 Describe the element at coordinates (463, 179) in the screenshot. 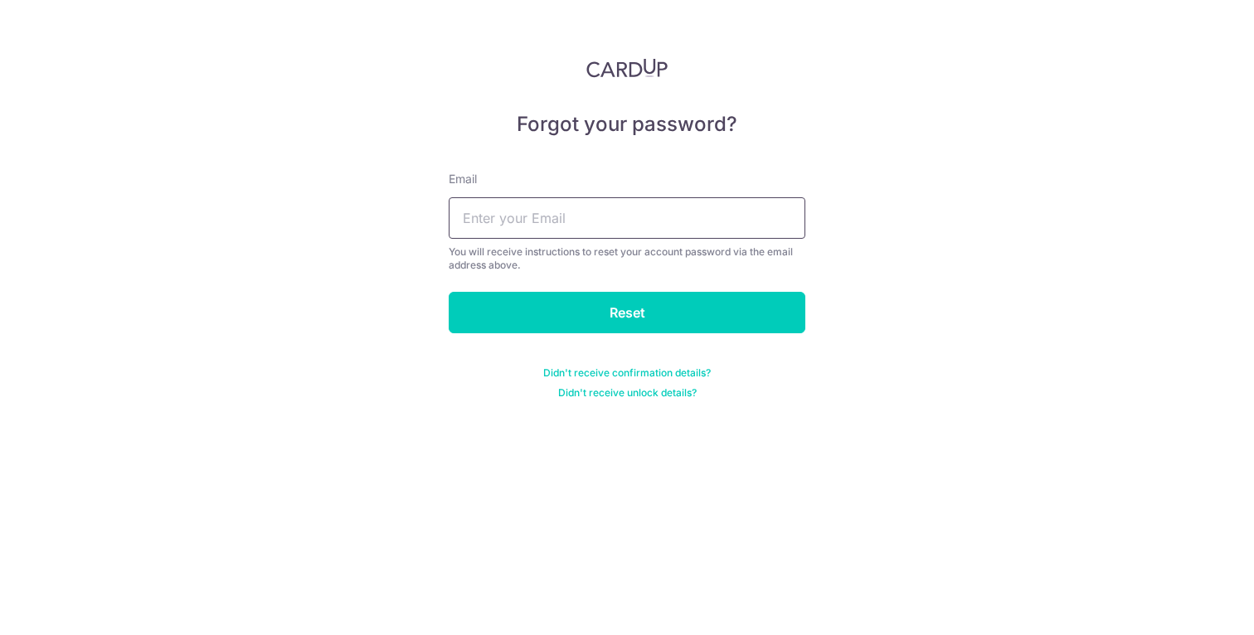

I see `label: Email` at that location.